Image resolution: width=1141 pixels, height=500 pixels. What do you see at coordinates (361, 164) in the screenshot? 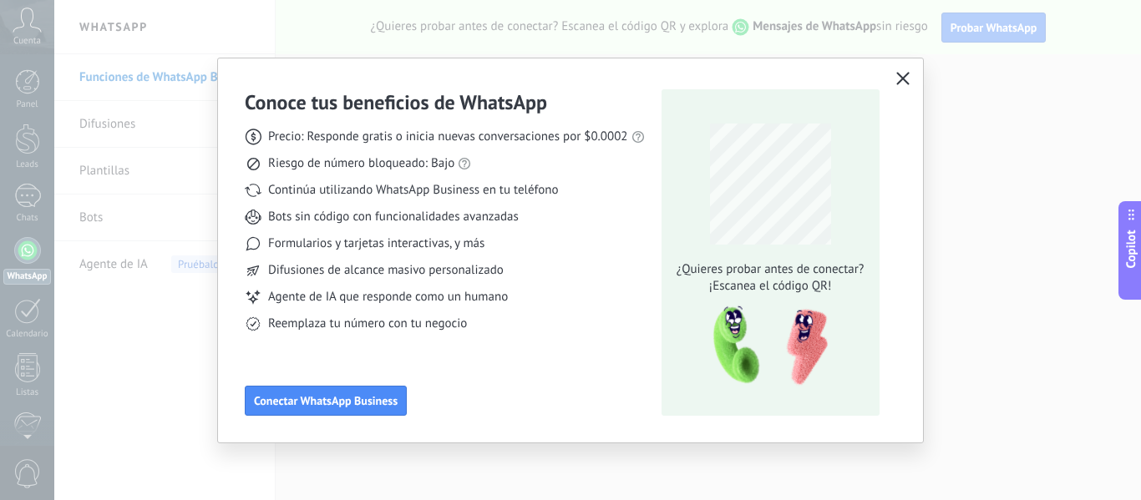
I see `span: Riesgo de número bloqueado: Bajo` at bounding box center [361, 164].